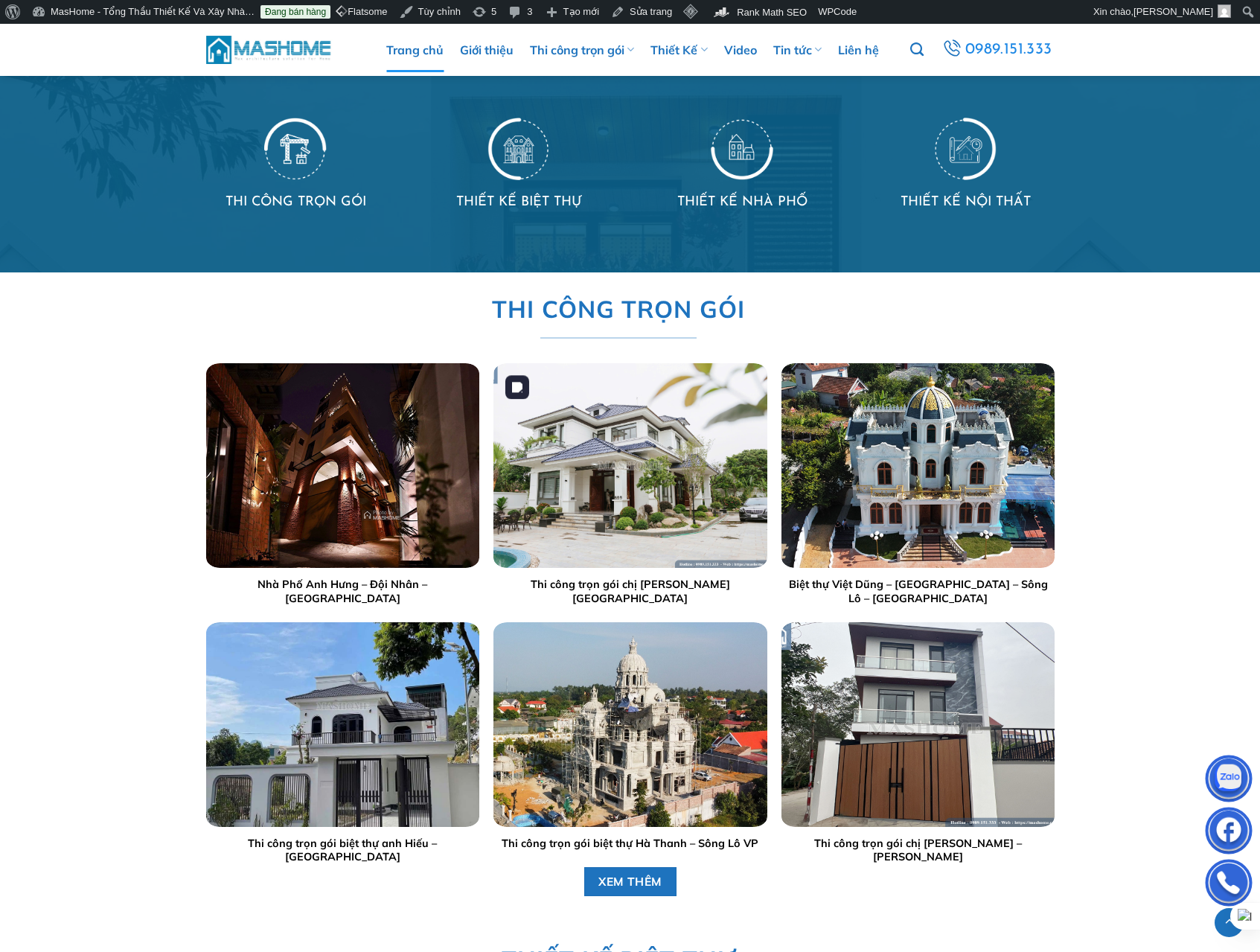 The width and height of the screenshot is (1260, 952). Describe the element at coordinates (742, 148) in the screenshot. I see `img: Trang chủ 13` at that location.